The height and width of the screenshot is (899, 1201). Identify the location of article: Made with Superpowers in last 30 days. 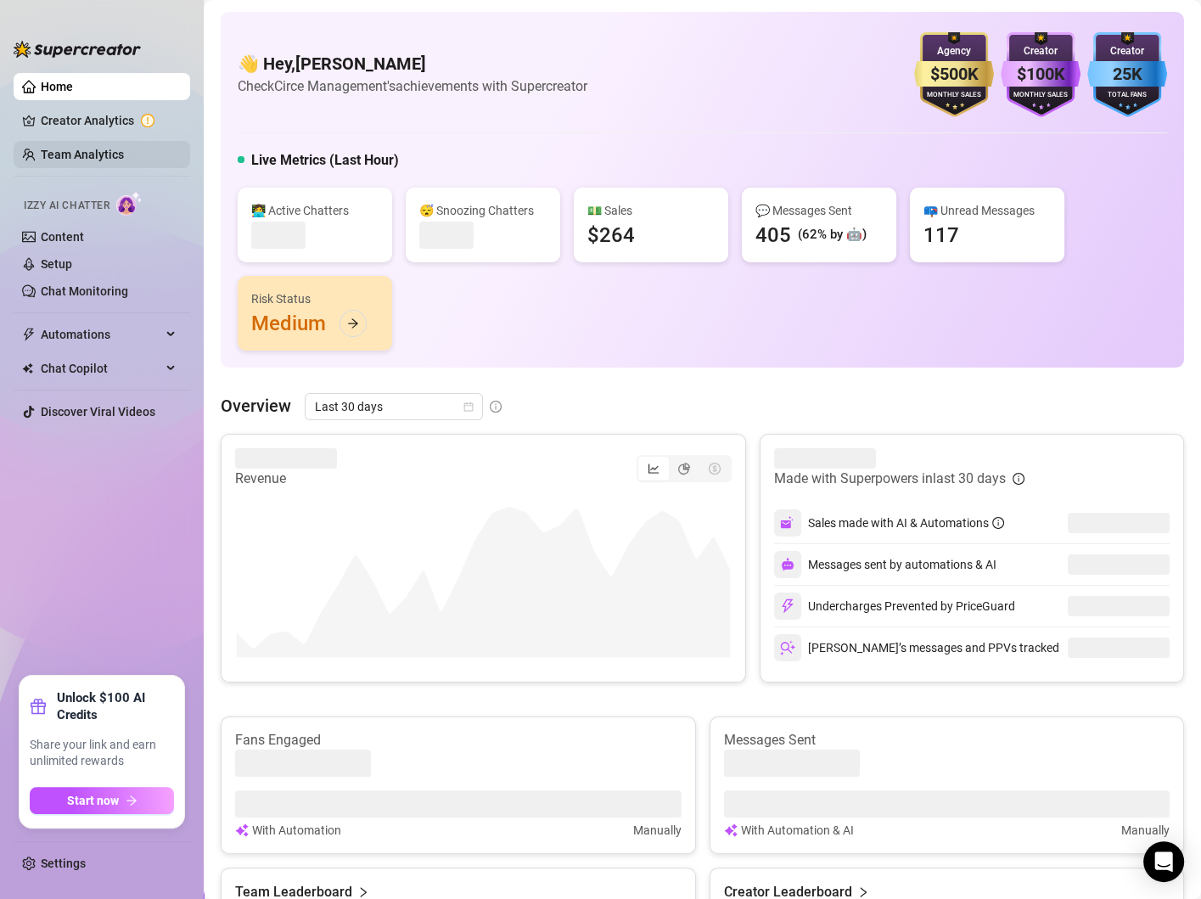
(889, 479).